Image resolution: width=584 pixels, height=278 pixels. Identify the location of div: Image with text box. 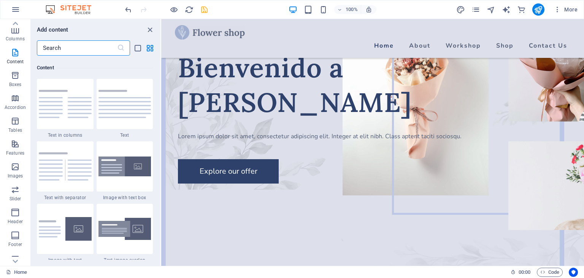
(125, 171).